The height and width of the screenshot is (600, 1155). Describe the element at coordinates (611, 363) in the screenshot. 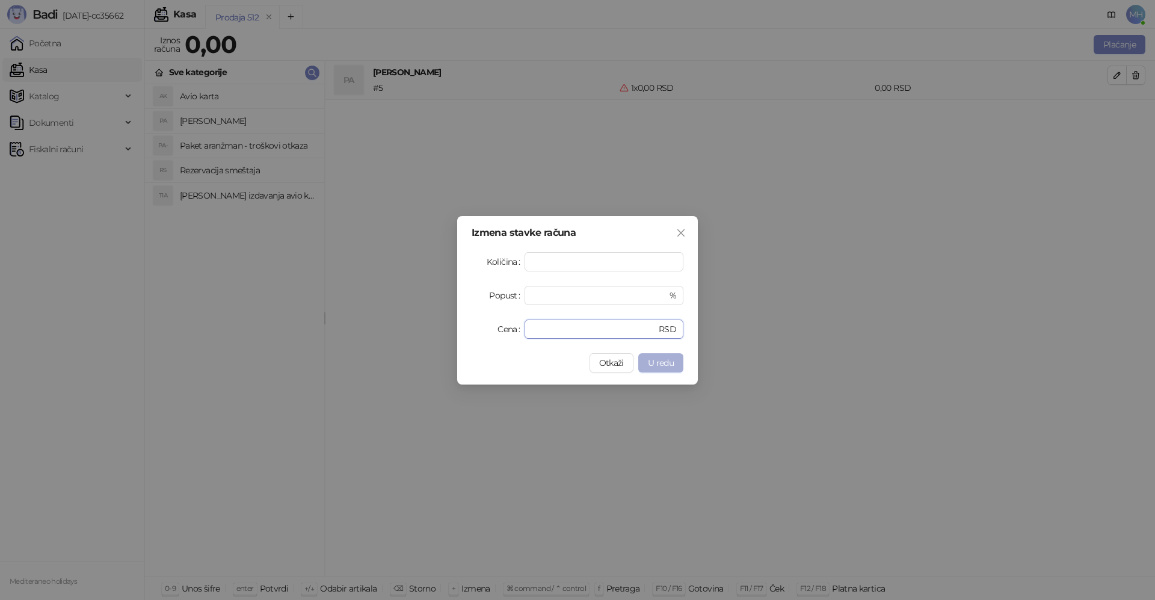

I see `span: Otkaži` at that location.